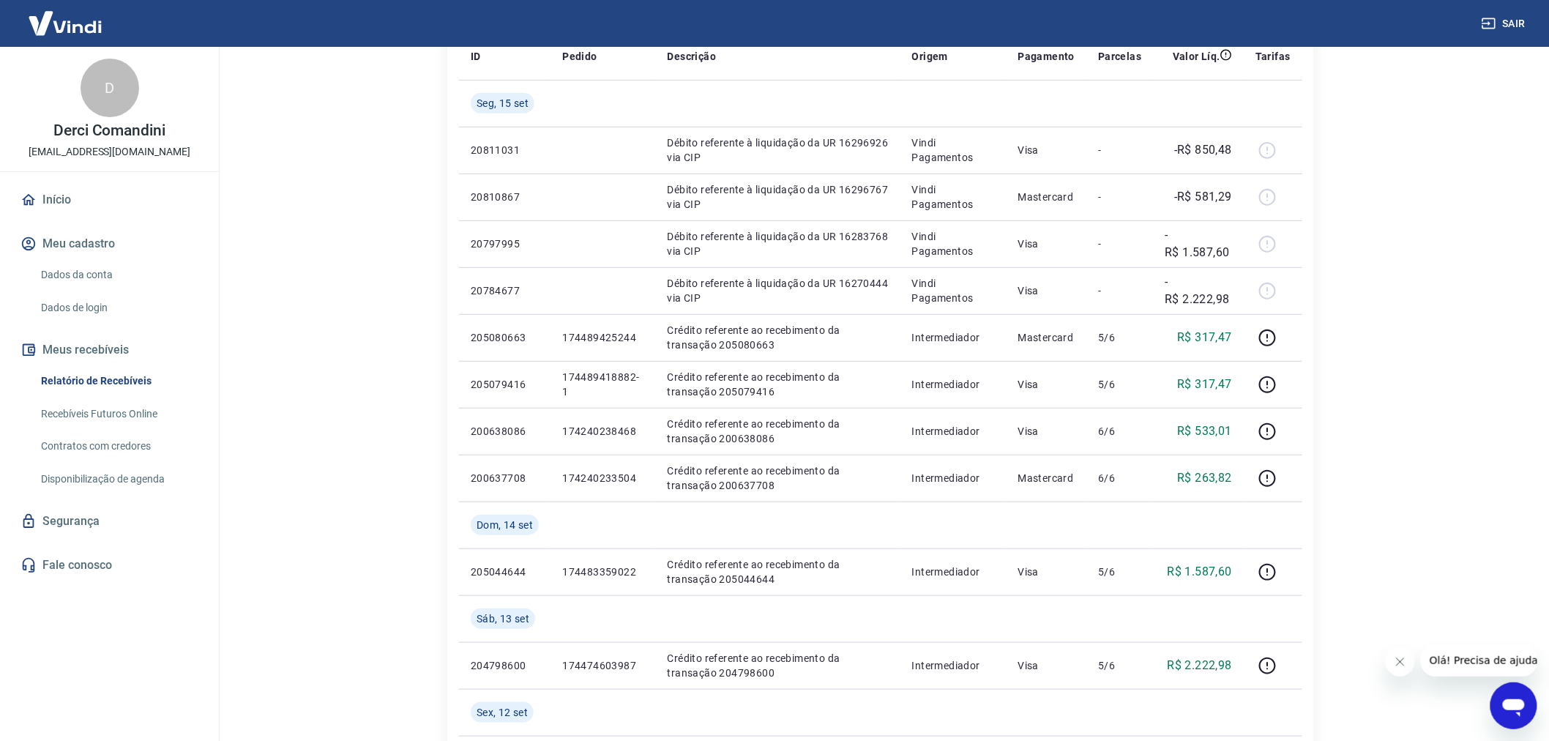  What do you see at coordinates (1199, 291) in the screenshot?
I see `p: -R$ 2.222,98` at bounding box center [1199, 291].